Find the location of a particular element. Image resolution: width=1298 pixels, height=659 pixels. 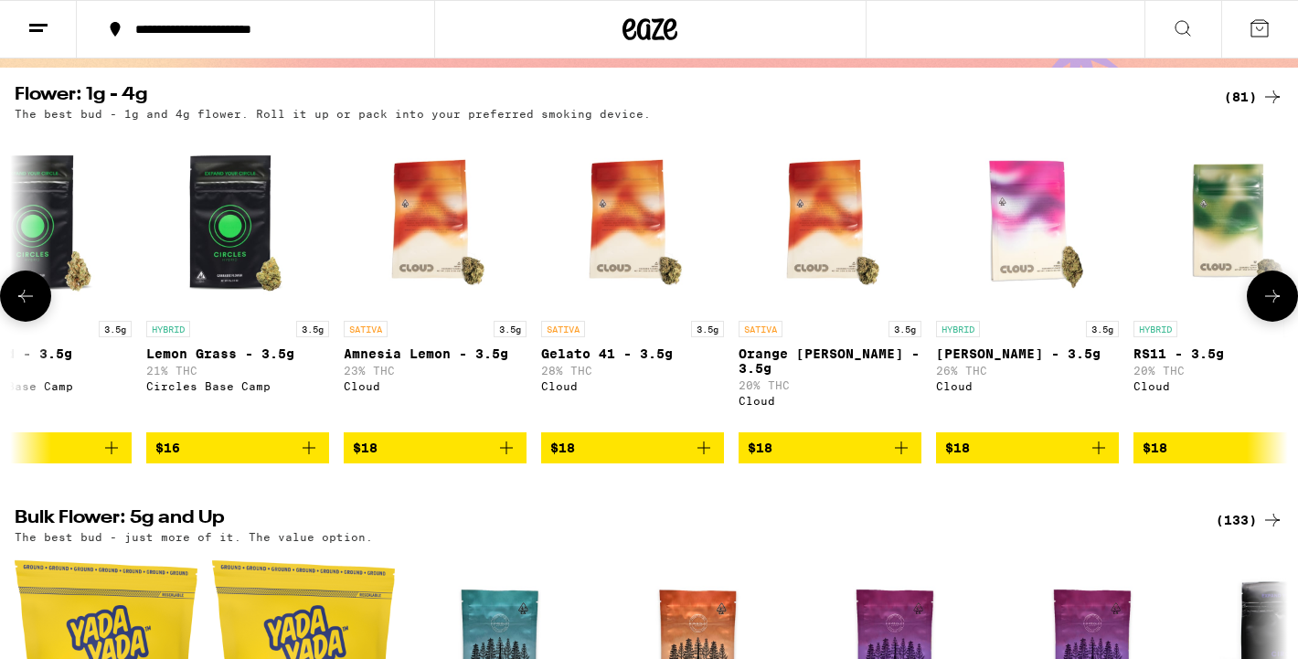

h2: Bulk Flower: 5g and Up is located at coordinates (604, 520).